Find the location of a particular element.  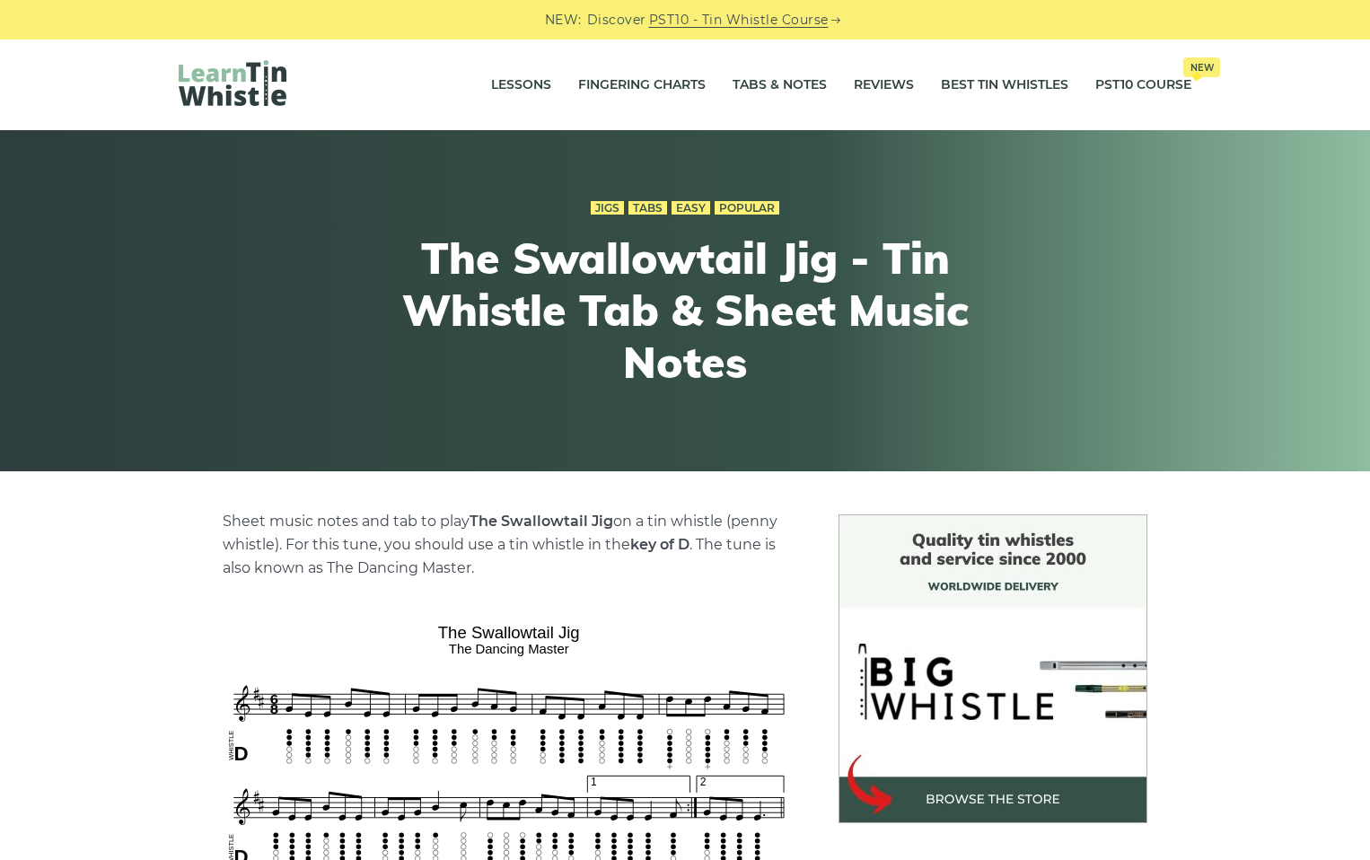

a: Fingering Charts is located at coordinates (642, 85).